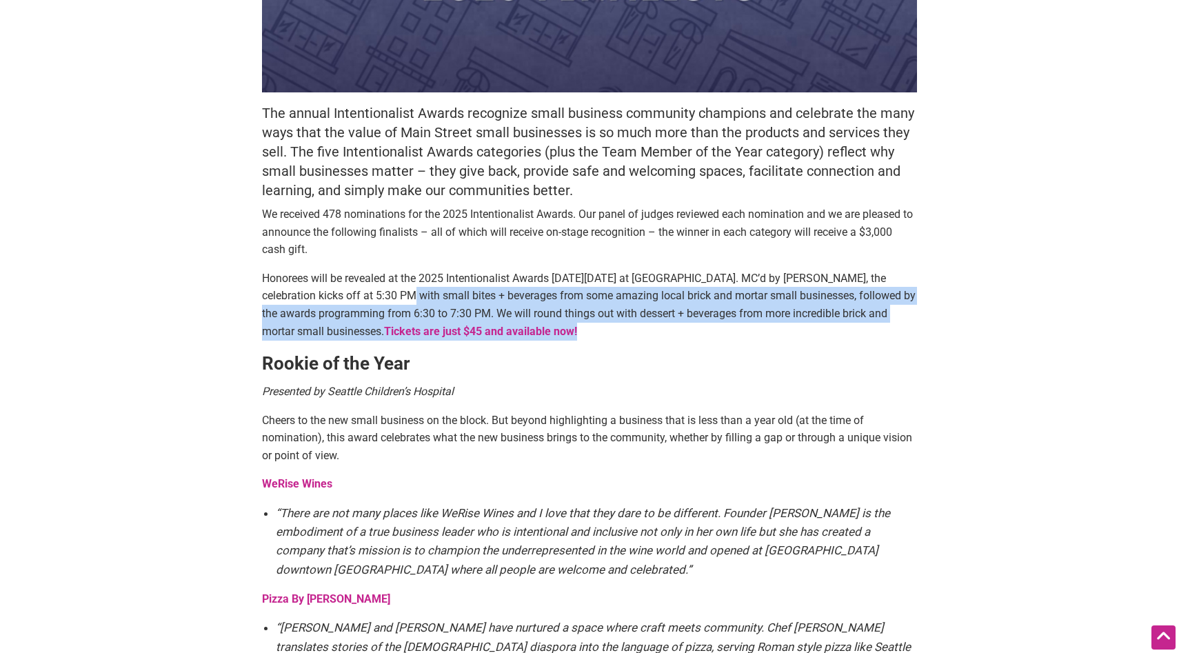  Describe the element at coordinates (590, 232) in the screenshot. I see `p: We received 478 nominations for the 2025 Intentionalist Awards. Our panel of judges reviewed each...` at that location.